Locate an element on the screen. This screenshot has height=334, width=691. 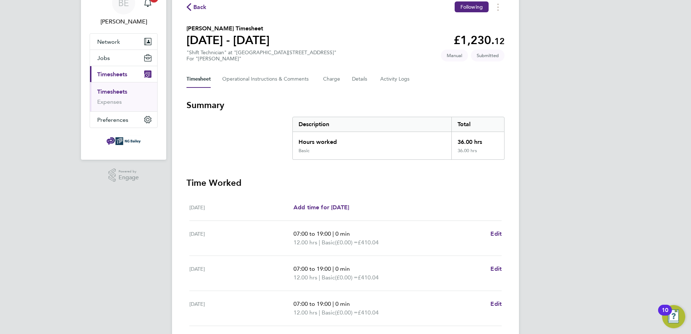
a: Go to home page is located at coordinates (124, 141).